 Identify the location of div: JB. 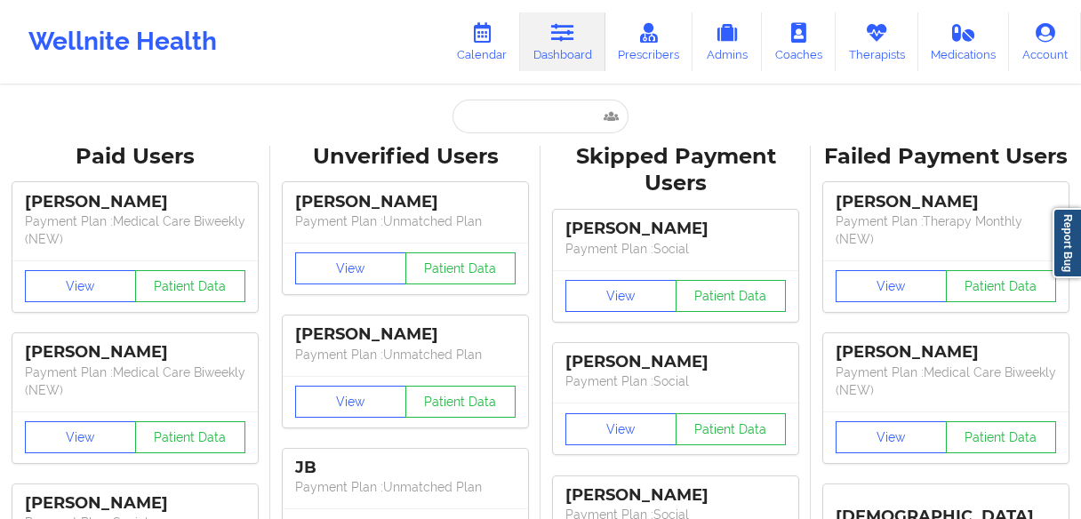
(405, 468).